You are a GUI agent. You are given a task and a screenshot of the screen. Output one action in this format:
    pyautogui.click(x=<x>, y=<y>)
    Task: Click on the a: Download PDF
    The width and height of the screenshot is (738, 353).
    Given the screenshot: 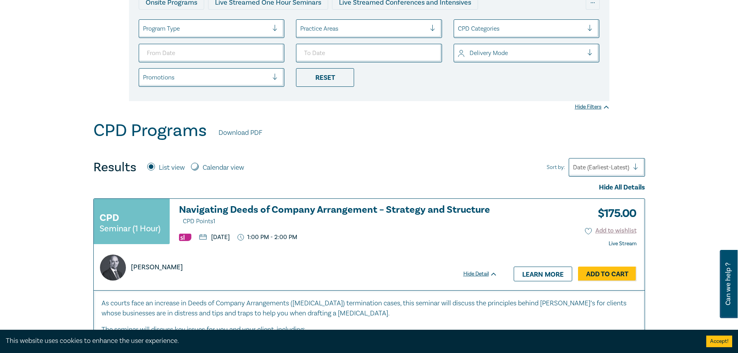 What is the action you would take?
    pyautogui.click(x=240, y=133)
    